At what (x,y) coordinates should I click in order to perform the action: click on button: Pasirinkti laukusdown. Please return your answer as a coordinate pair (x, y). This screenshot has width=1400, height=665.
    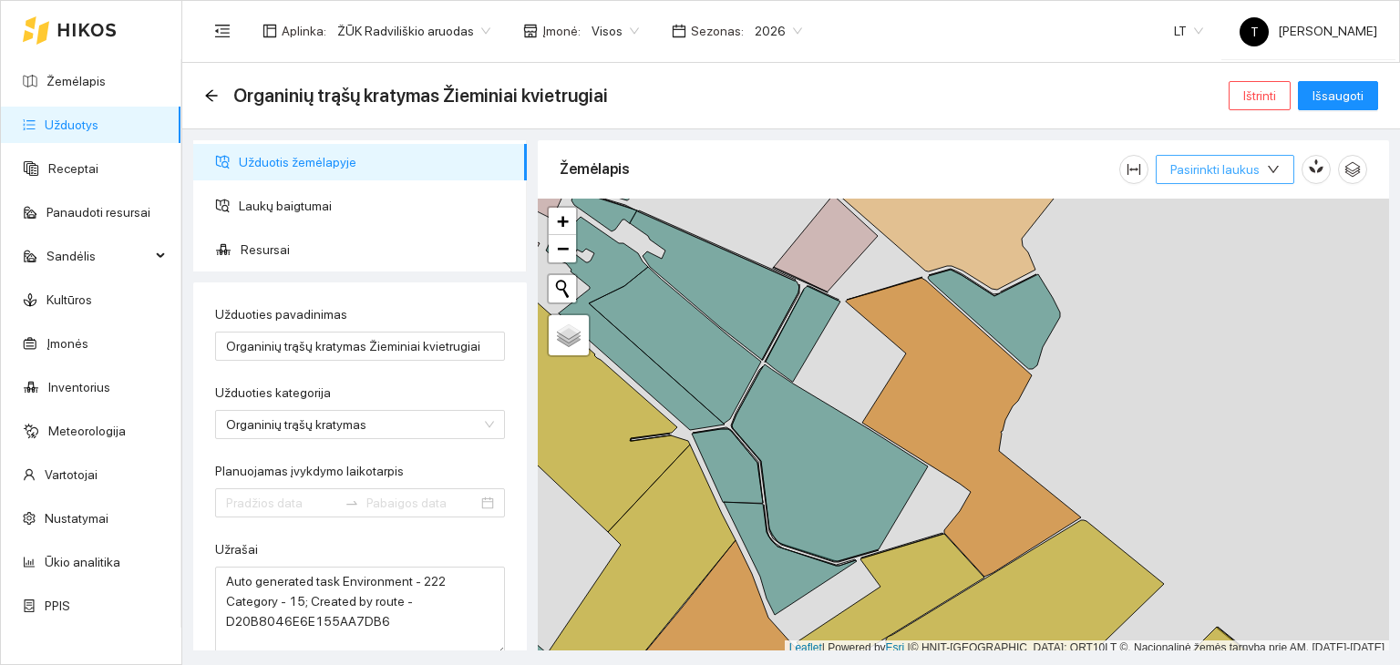
    Looking at the image, I should click on (1225, 169).